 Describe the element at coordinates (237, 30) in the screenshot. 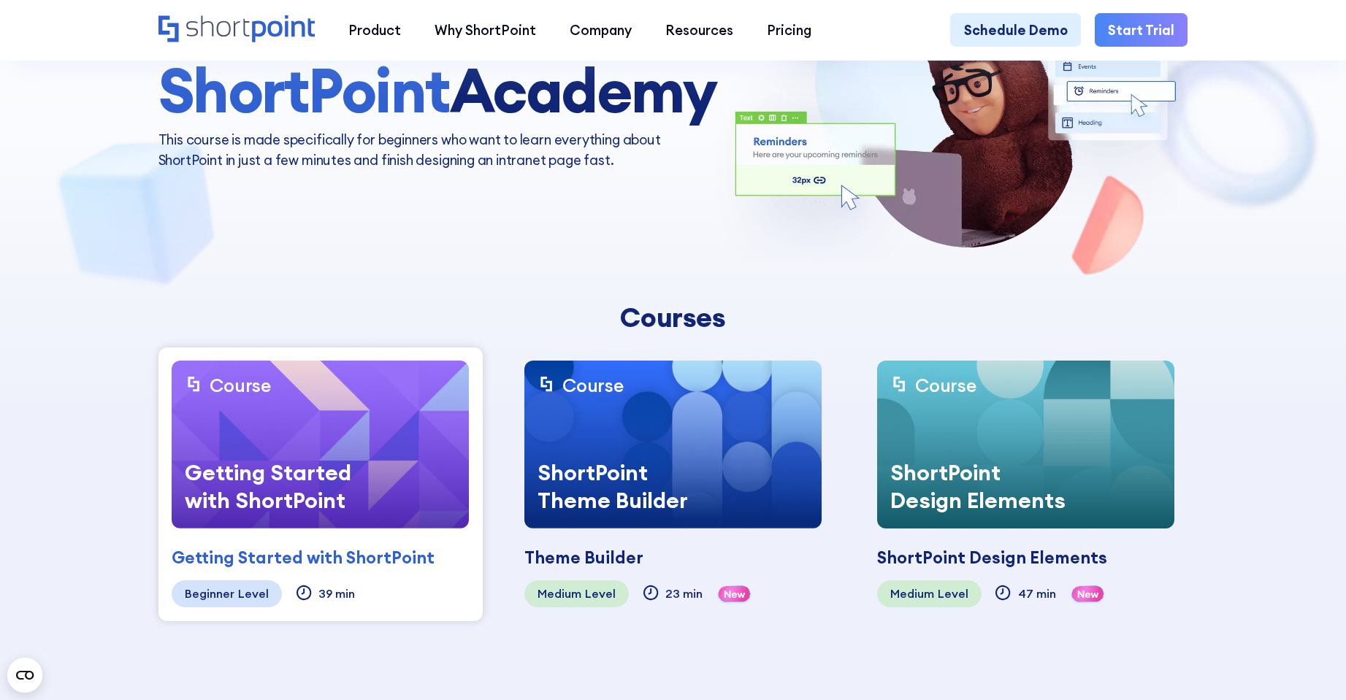

I see `a: Home` at that location.